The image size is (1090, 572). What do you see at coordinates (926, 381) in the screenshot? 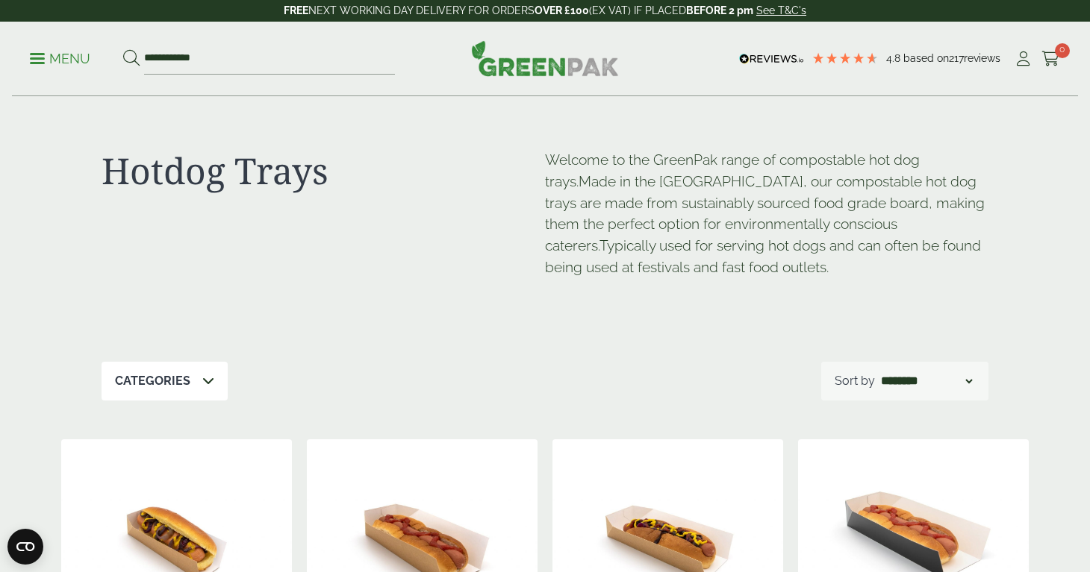
I see `select: Shop order` at bounding box center [926, 381].